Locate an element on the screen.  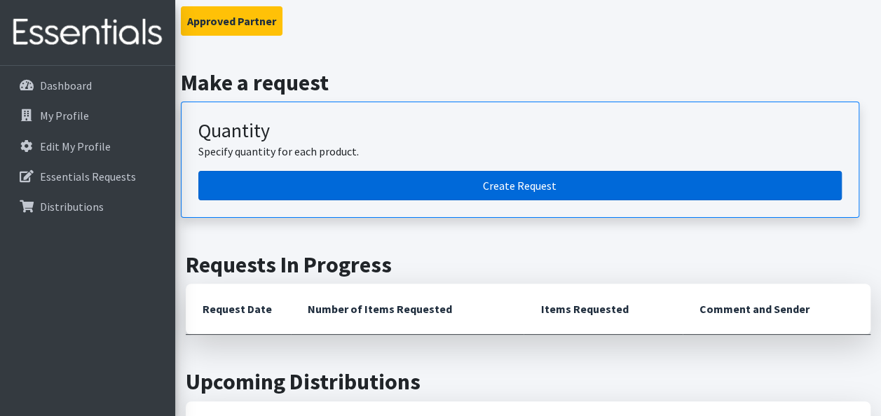
a: Edit My Profile is located at coordinates (88, 147).